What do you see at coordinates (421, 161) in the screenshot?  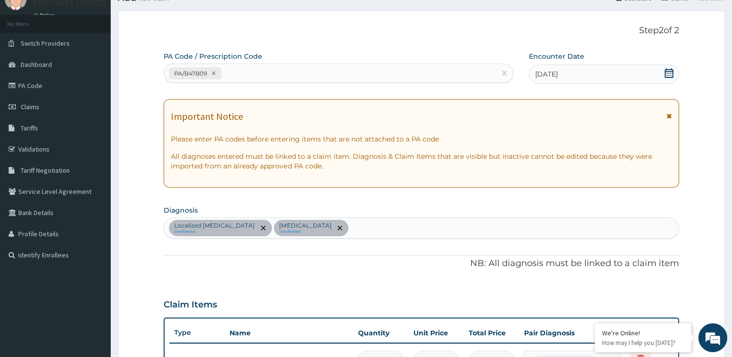 I see `p: All diagnoses entered must be linked to a claim item. Diagnosis & Claim Items that are visible bu...` at bounding box center [421, 161].